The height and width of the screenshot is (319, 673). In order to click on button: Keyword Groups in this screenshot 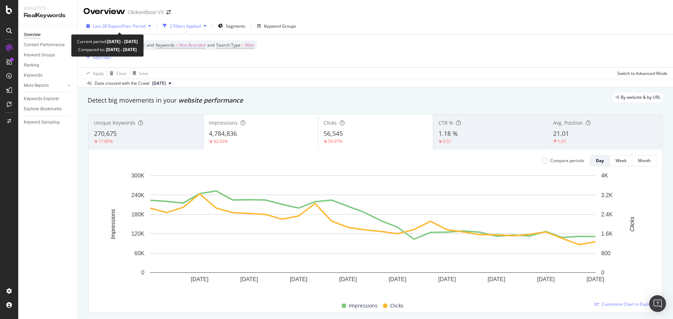, I will do `click(277, 26)`.